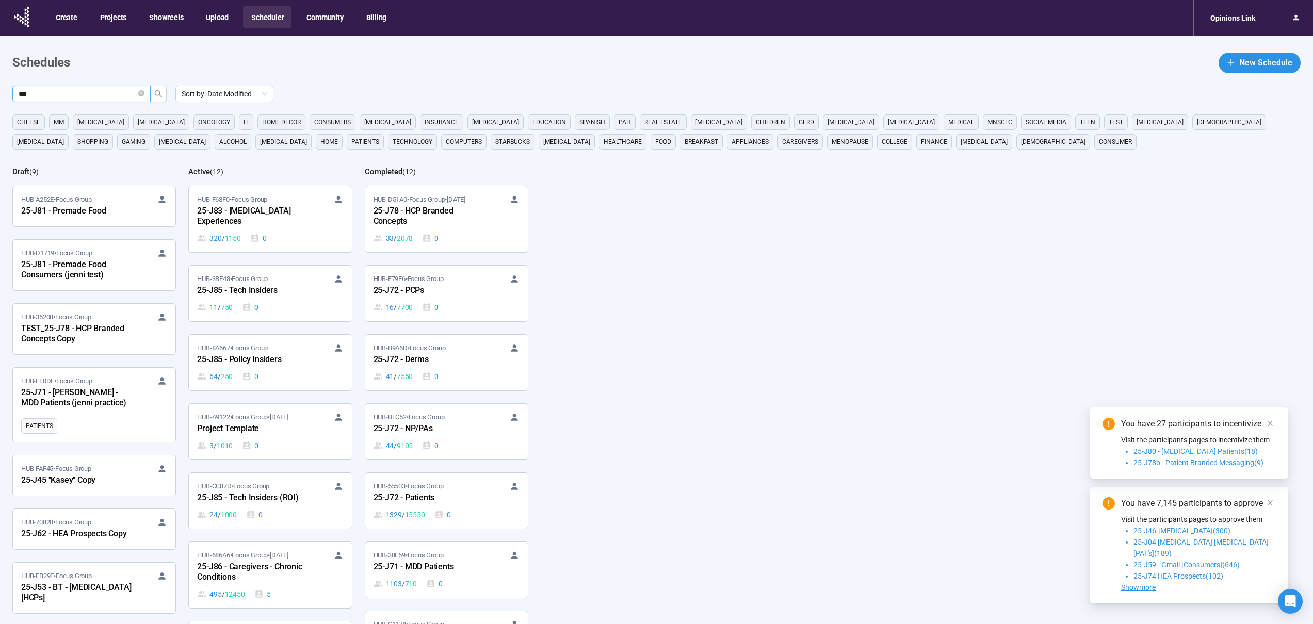 Image resolution: width=1313 pixels, height=624 pixels. What do you see at coordinates (66, 17) in the screenshot?
I see `button: Create` at bounding box center [66, 17].